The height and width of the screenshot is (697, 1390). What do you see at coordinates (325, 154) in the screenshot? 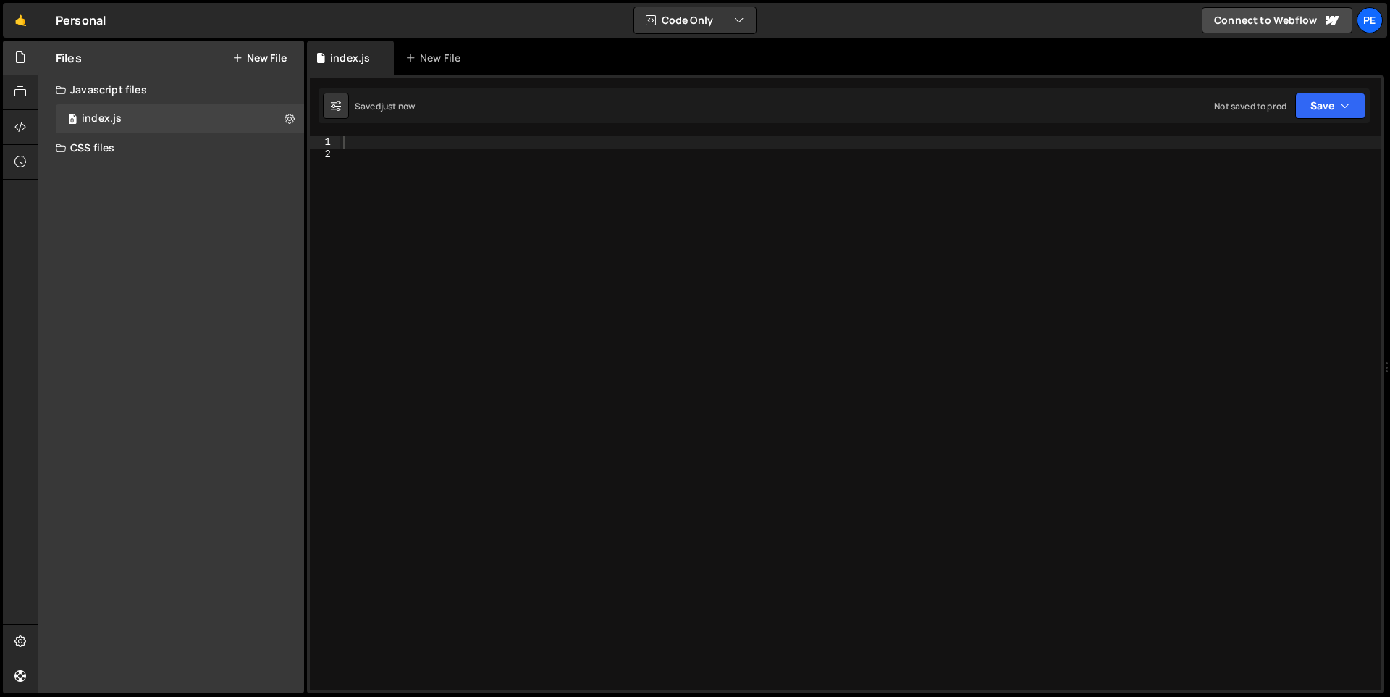
I see `div: 2` at bounding box center [325, 154].